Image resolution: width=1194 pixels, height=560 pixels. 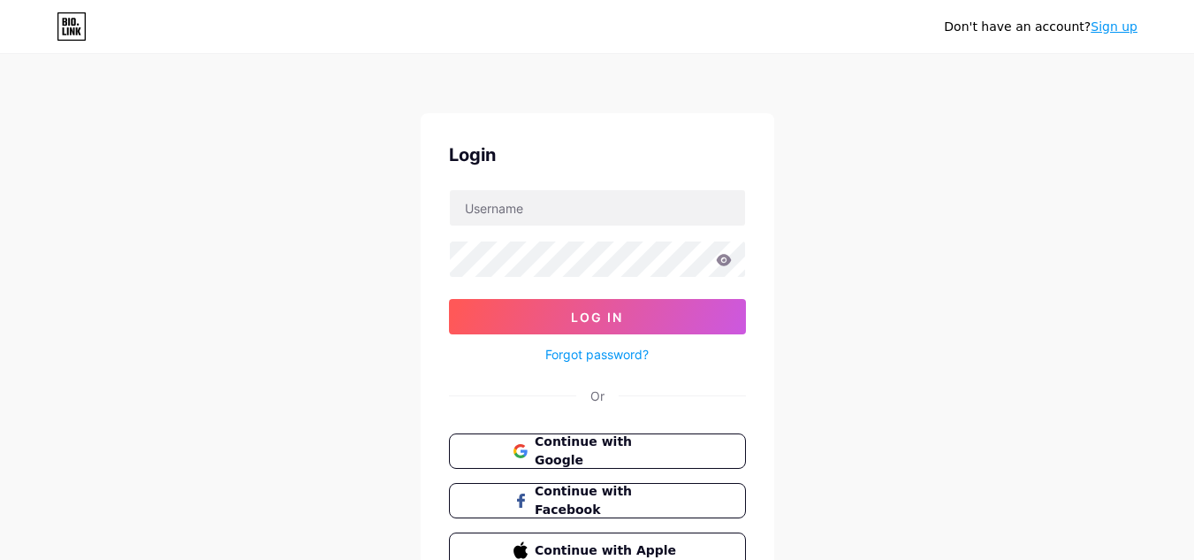 I want to click on div: Or, so click(x=598, y=395).